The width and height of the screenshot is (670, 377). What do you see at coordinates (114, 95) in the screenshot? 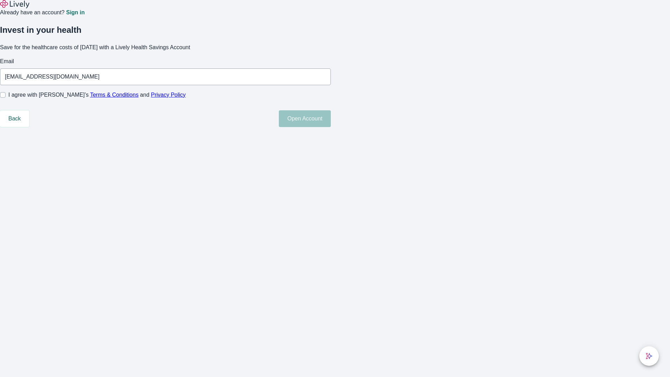
I see `a: Terms & Conditions` at bounding box center [114, 95].